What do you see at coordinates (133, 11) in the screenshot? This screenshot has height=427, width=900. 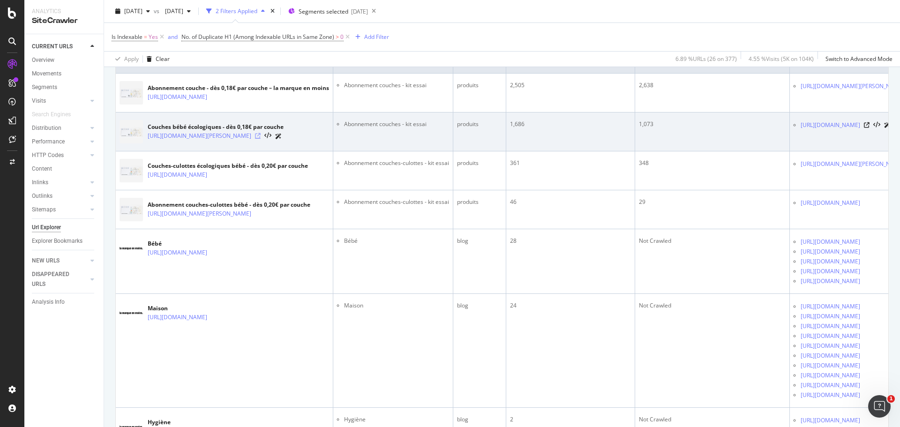 I see `span: 2025 Sep. 11th` at bounding box center [133, 11].